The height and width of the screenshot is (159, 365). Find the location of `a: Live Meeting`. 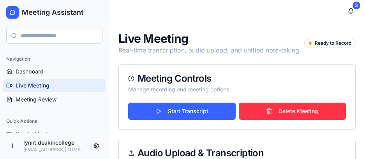

a: Live Meeting is located at coordinates (54, 86).